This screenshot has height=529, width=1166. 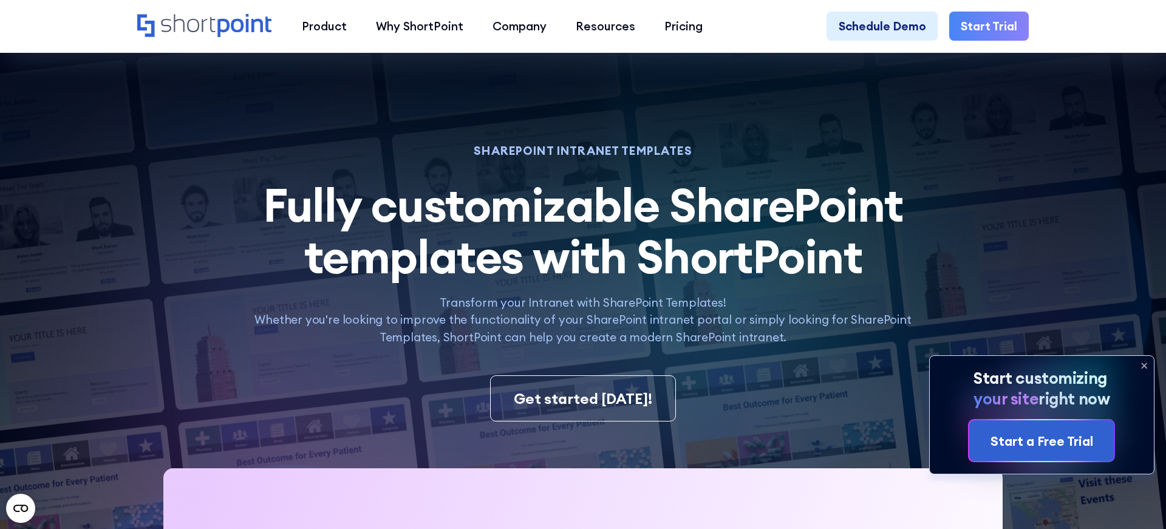 I want to click on div: Start a Free Trial, so click(x=1041, y=441).